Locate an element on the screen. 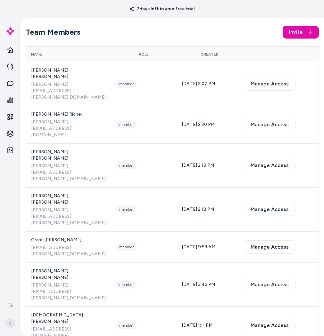 This screenshot has height=336, width=324. div: Created is located at coordinates (210, 54).